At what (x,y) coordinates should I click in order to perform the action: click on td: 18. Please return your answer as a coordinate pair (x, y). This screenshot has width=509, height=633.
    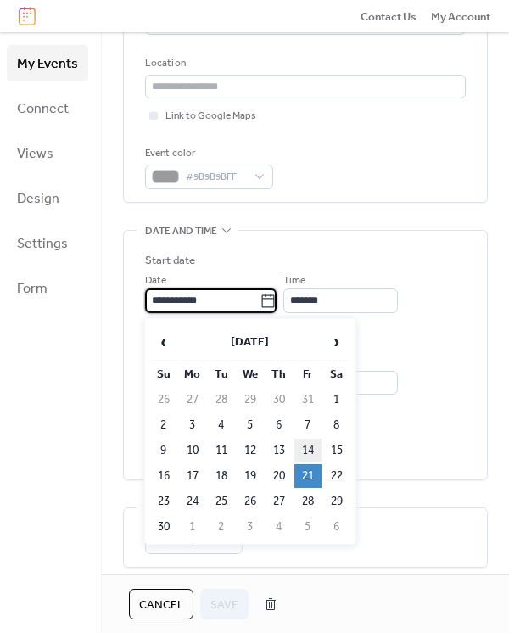
    Looking at the image, I should click on (221, 476).